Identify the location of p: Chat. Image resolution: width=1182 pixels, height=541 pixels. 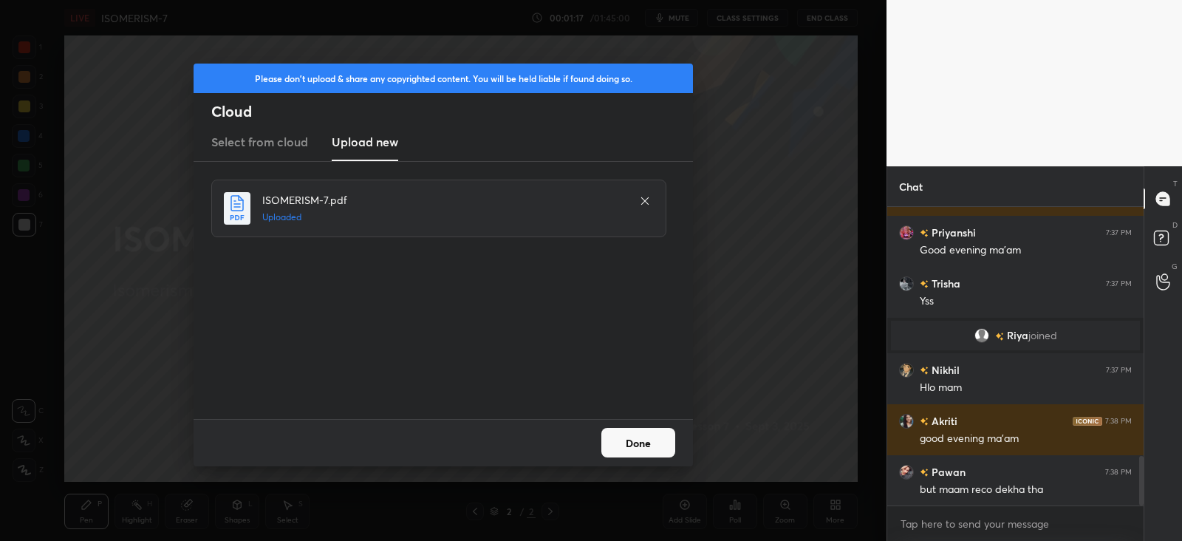
(911, 186).